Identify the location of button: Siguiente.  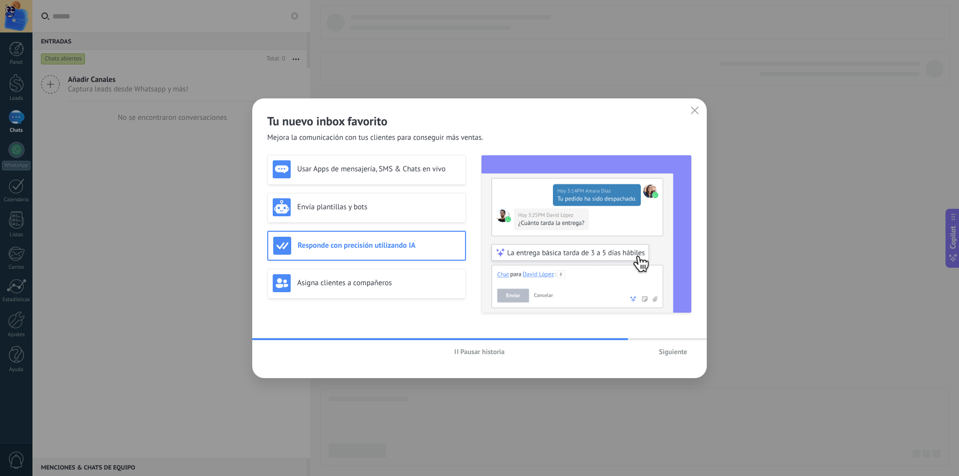
(673, 352).